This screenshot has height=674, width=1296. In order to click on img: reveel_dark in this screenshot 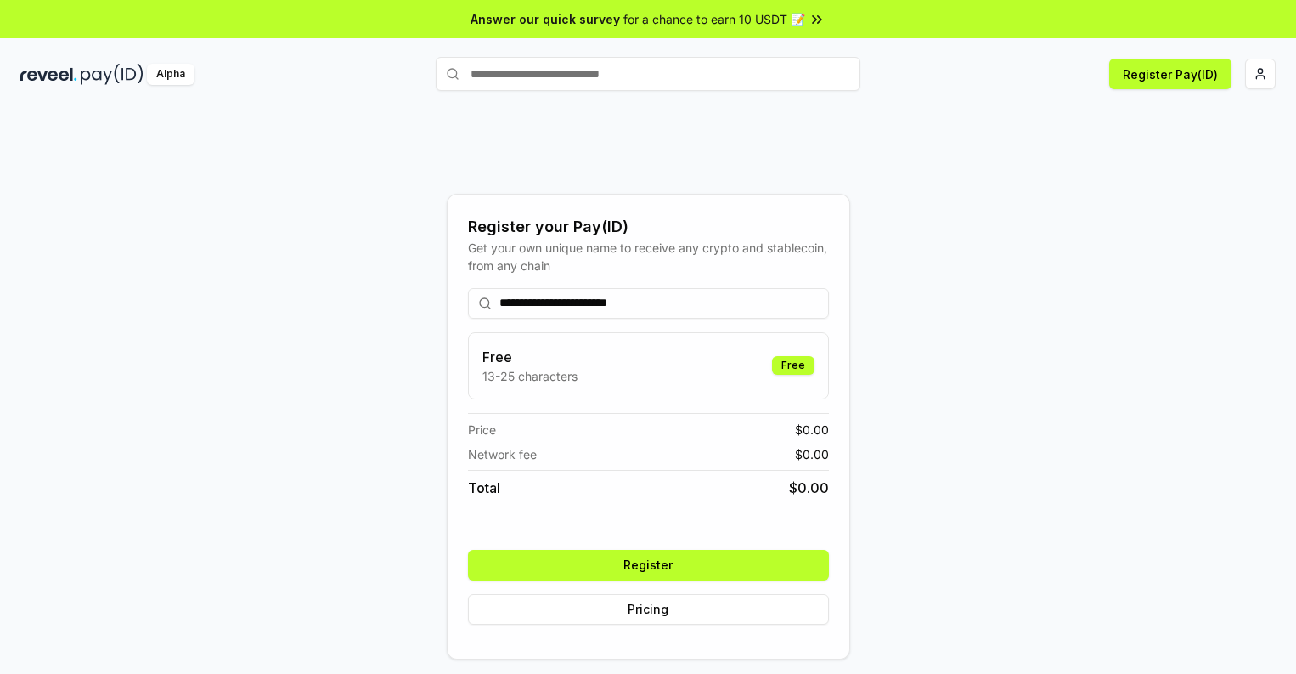, I will do `click(48, 74)`.